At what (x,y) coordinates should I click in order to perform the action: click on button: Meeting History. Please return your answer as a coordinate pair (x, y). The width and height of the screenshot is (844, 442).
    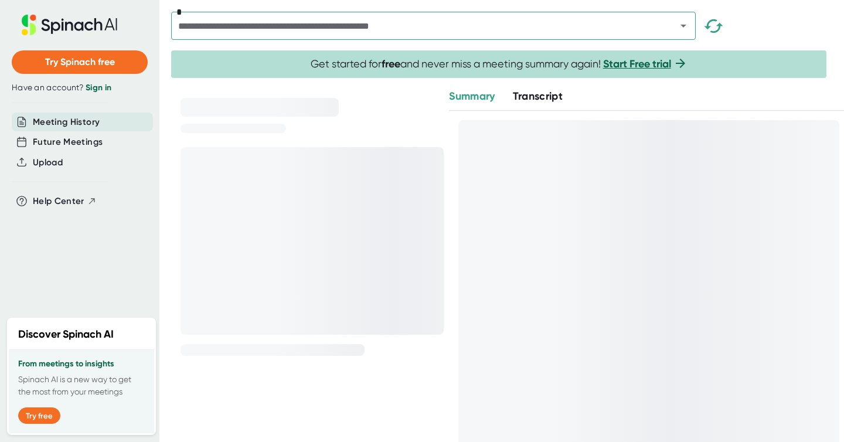
    Looking at the image, I should click on (66, 122).